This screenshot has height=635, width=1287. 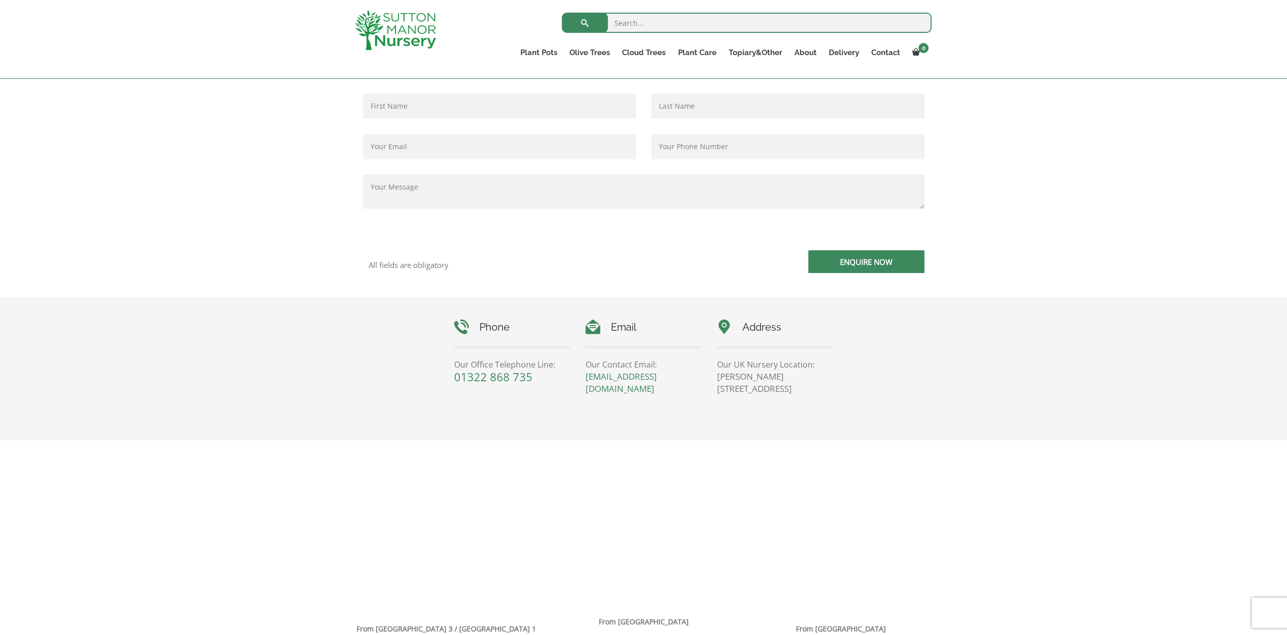 What do you see at coordinates (644, 53) in the screenshot?
I see `a: Cloud Trees` at bounding box center [644, 53].